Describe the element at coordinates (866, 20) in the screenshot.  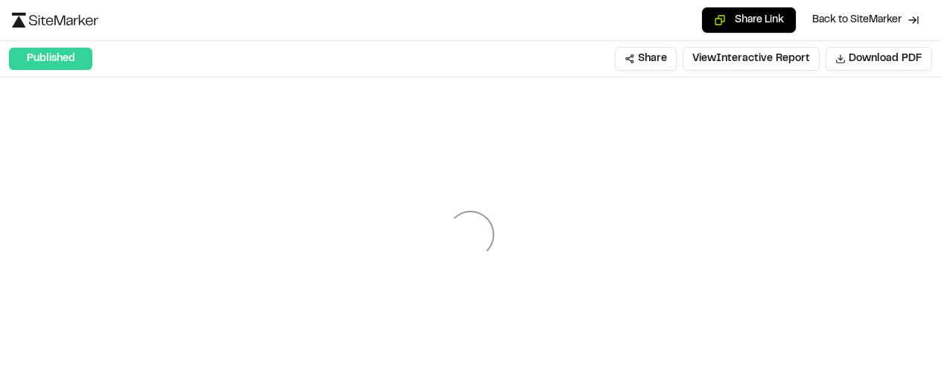
I see `a: Back to SiteMarker` at that location.